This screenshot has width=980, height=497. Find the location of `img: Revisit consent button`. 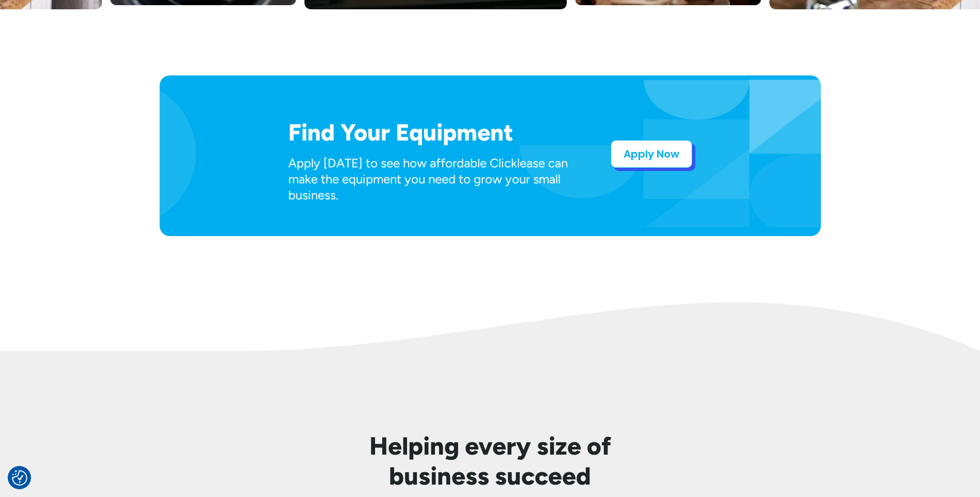

img: Revisit consent button is located at coordinates (20, 478).